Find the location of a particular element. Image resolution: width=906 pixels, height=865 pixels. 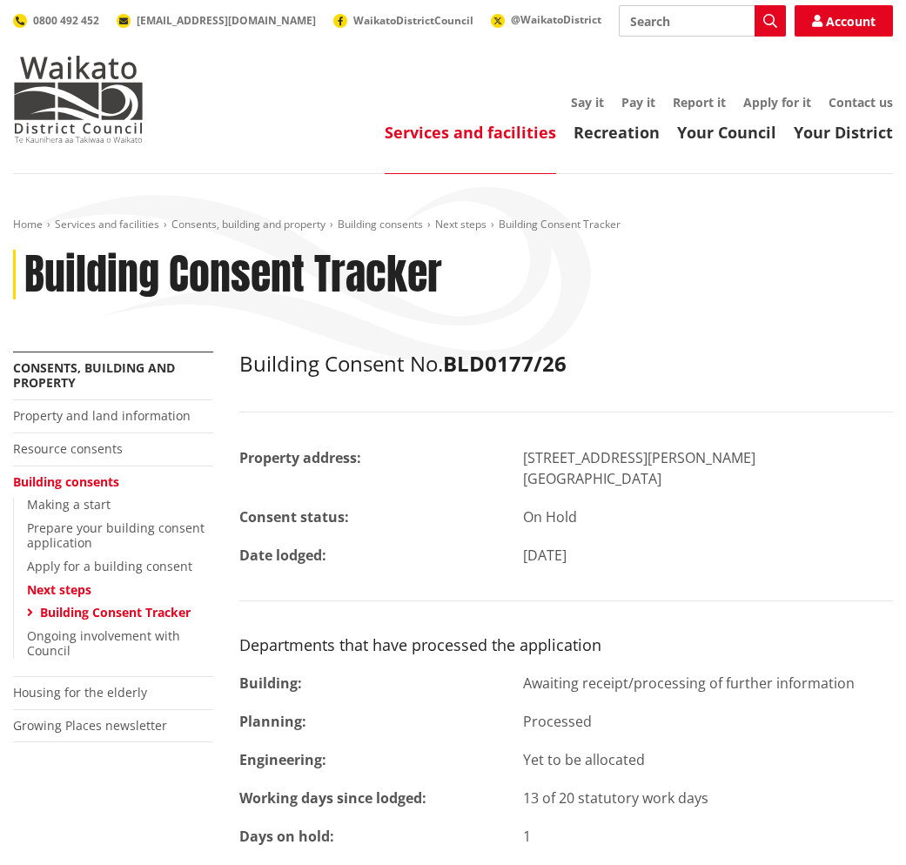

a: Account is located at coordinates (843, 21).